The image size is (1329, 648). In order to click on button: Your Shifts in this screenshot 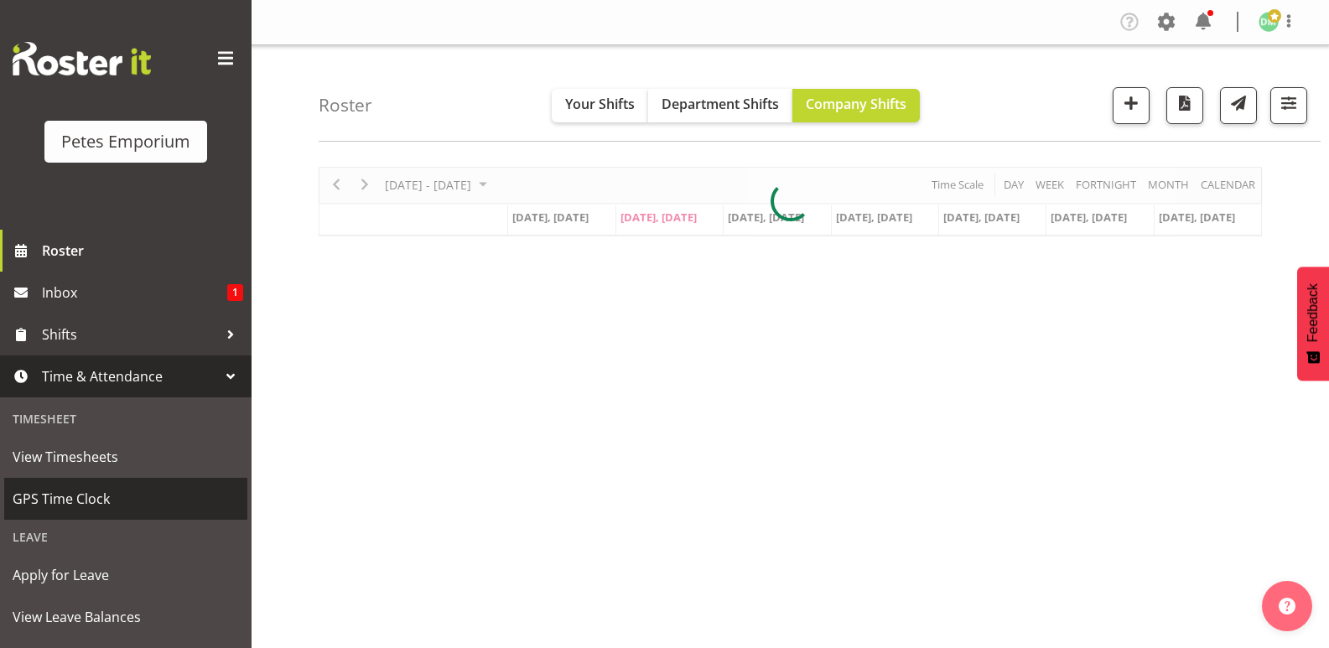, I will do `click(600, 106)`.